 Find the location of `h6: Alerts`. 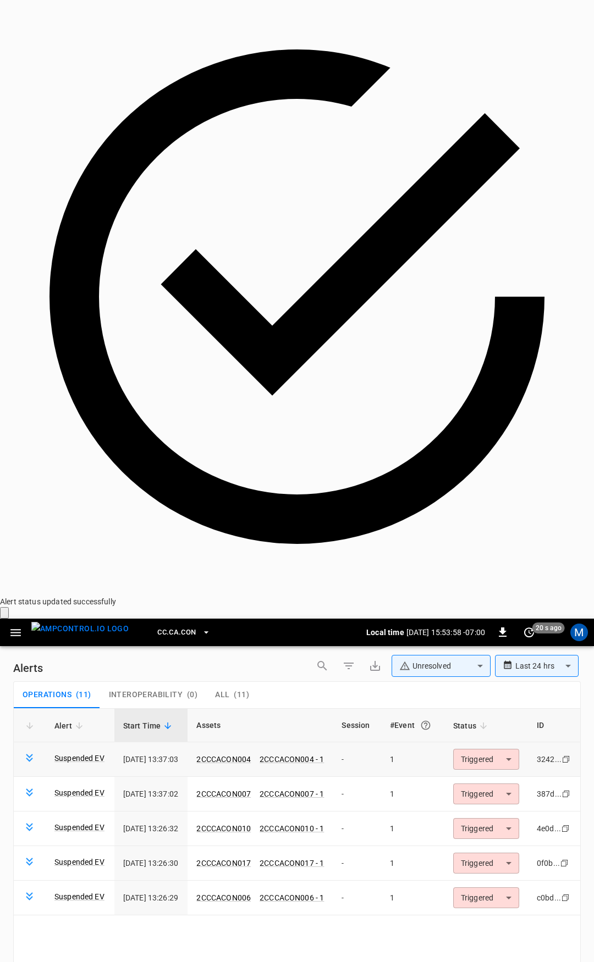

h6: Alerts is located at coordinates (28, 668).